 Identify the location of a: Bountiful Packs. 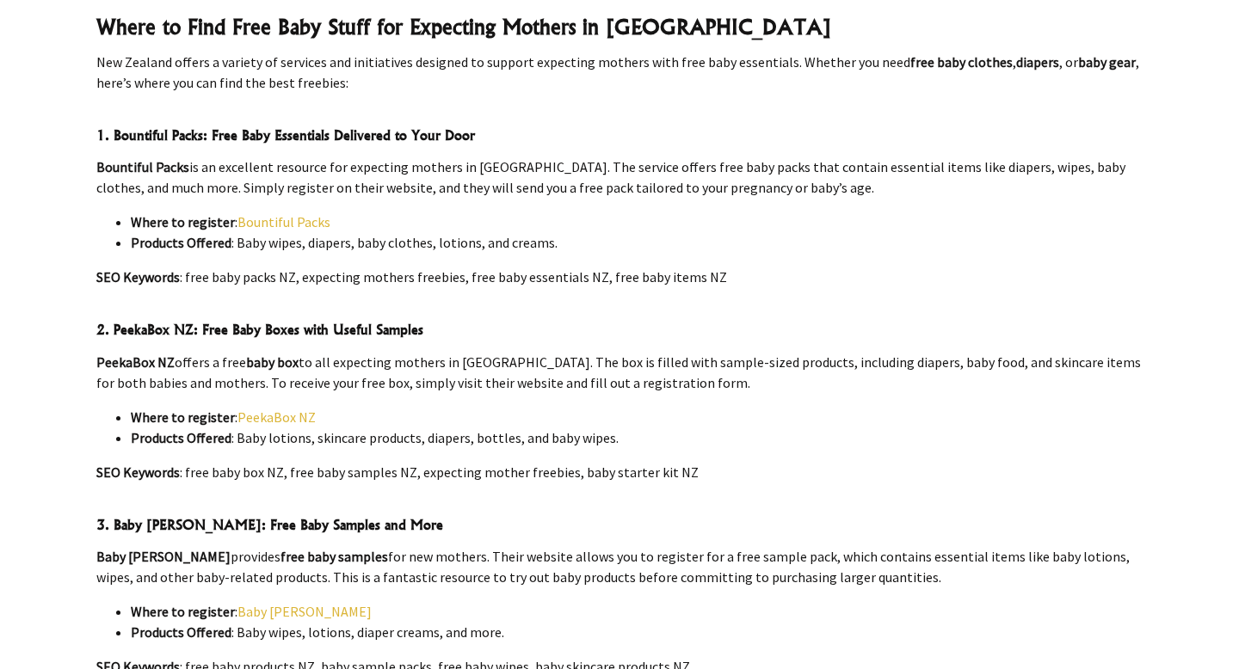
(284, 222).